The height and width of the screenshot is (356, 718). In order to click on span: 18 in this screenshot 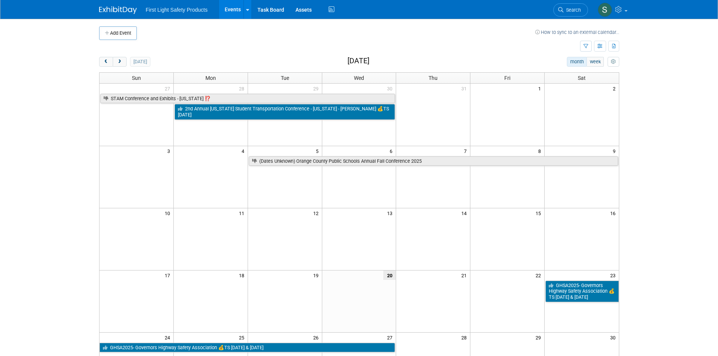, I will do `click(243, 275)`.